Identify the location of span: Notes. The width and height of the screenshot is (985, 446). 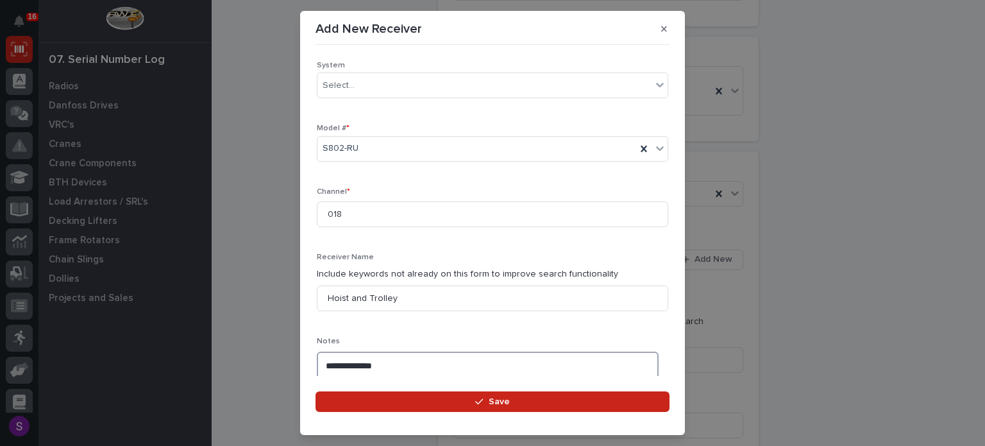
(328, 341).